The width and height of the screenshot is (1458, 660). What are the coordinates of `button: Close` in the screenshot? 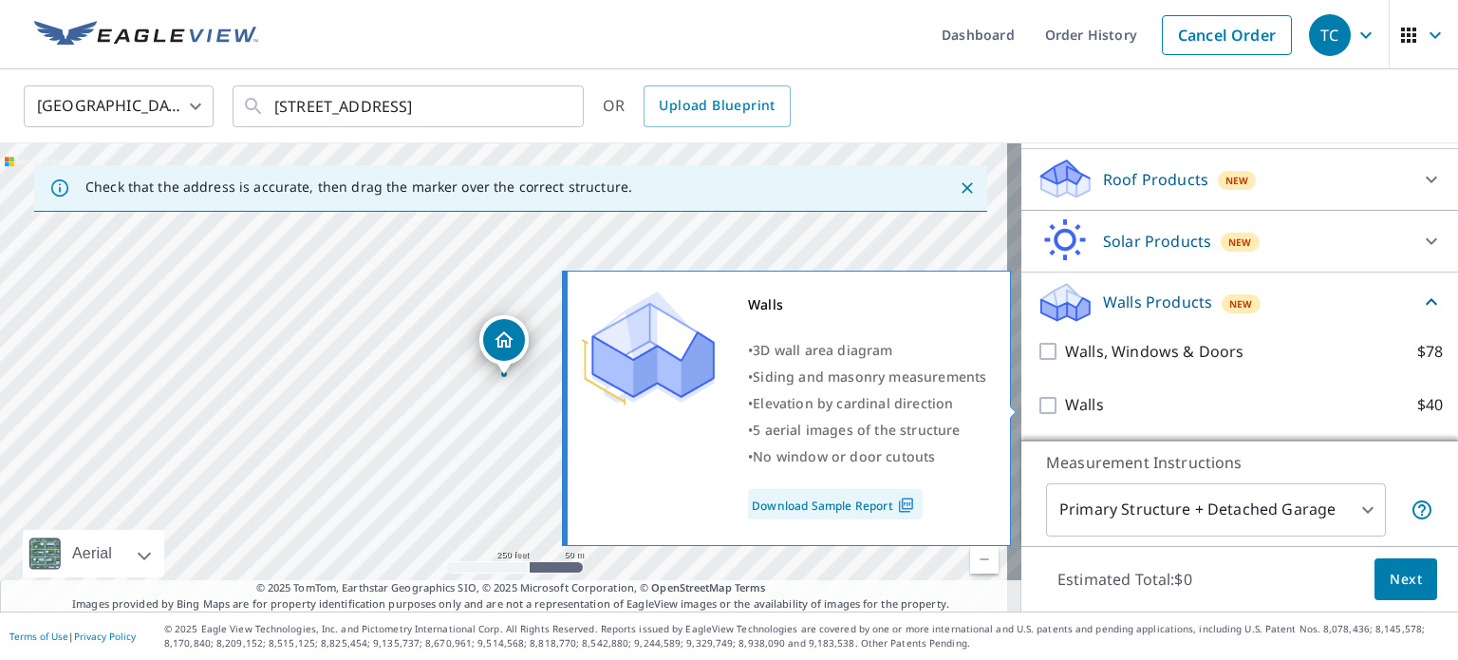 It's located at (967, 188).